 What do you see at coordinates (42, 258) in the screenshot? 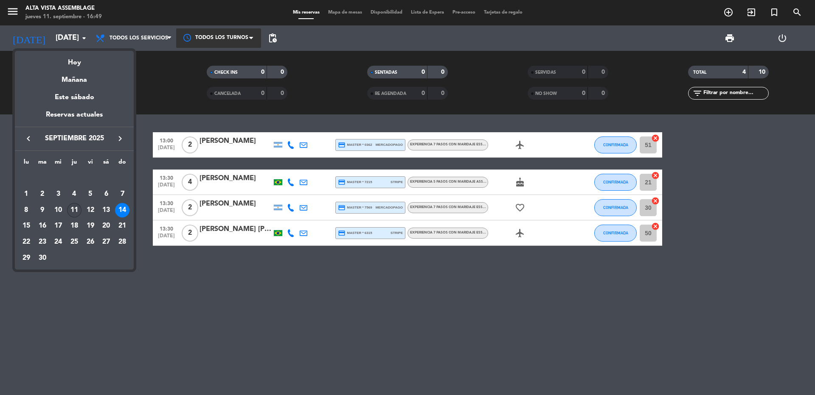
I see `div: 30` at bounding box center [42, 258].